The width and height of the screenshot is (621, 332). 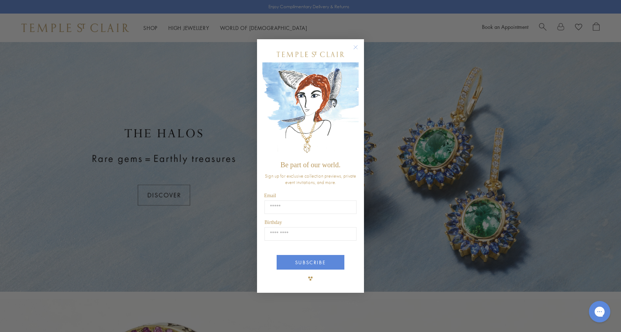 What do you see at coordinates (359, 51) in the screenshot?
I see `button: Close dialog` at bounding box center [359, 51].